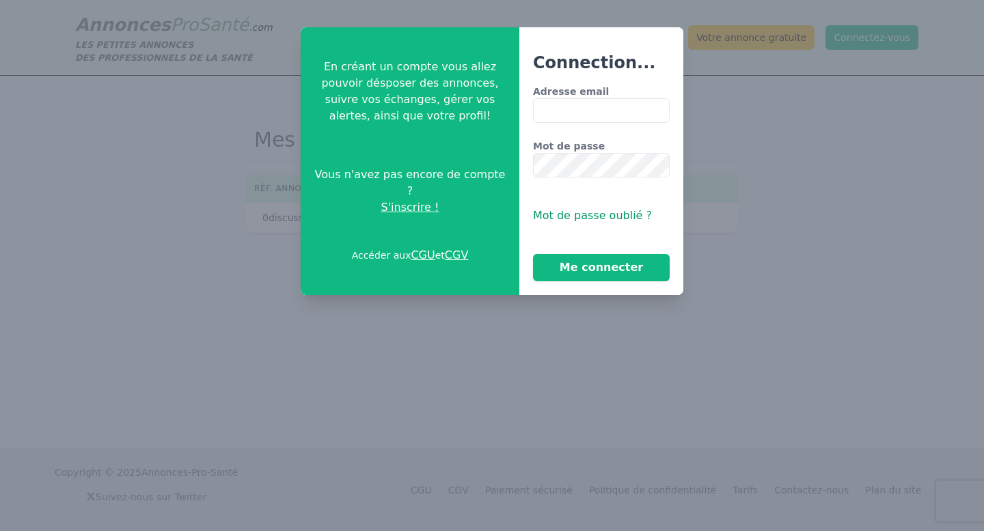 The image size is (984, 531). I want to click on h3: Connection..., so click(601, 63).